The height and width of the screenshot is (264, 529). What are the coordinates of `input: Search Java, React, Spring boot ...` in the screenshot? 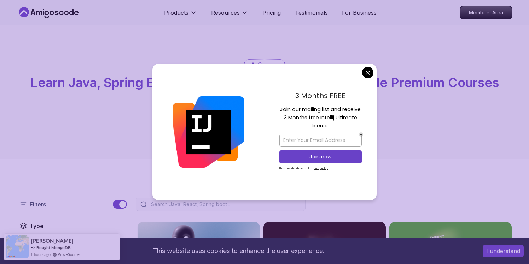 It's located at (225, 205).